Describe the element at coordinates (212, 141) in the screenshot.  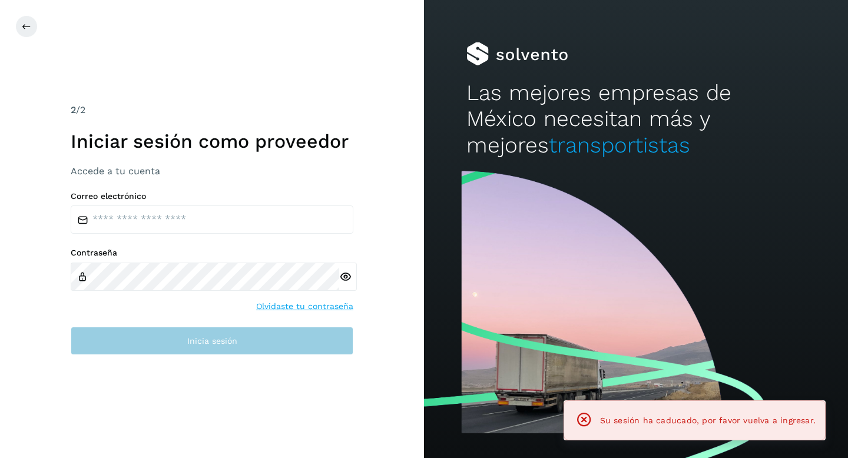
I see `h1: Iniciar sesión como proveedor` at that location.